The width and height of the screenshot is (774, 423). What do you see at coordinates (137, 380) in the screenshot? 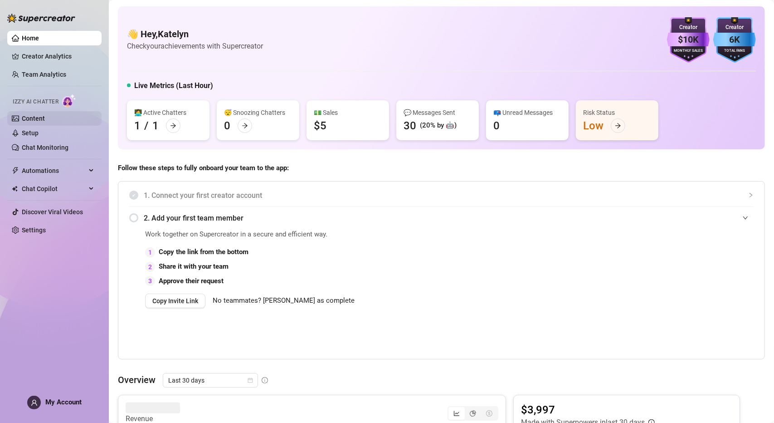
I see `article: Overview` at bounding box center [137, 380].